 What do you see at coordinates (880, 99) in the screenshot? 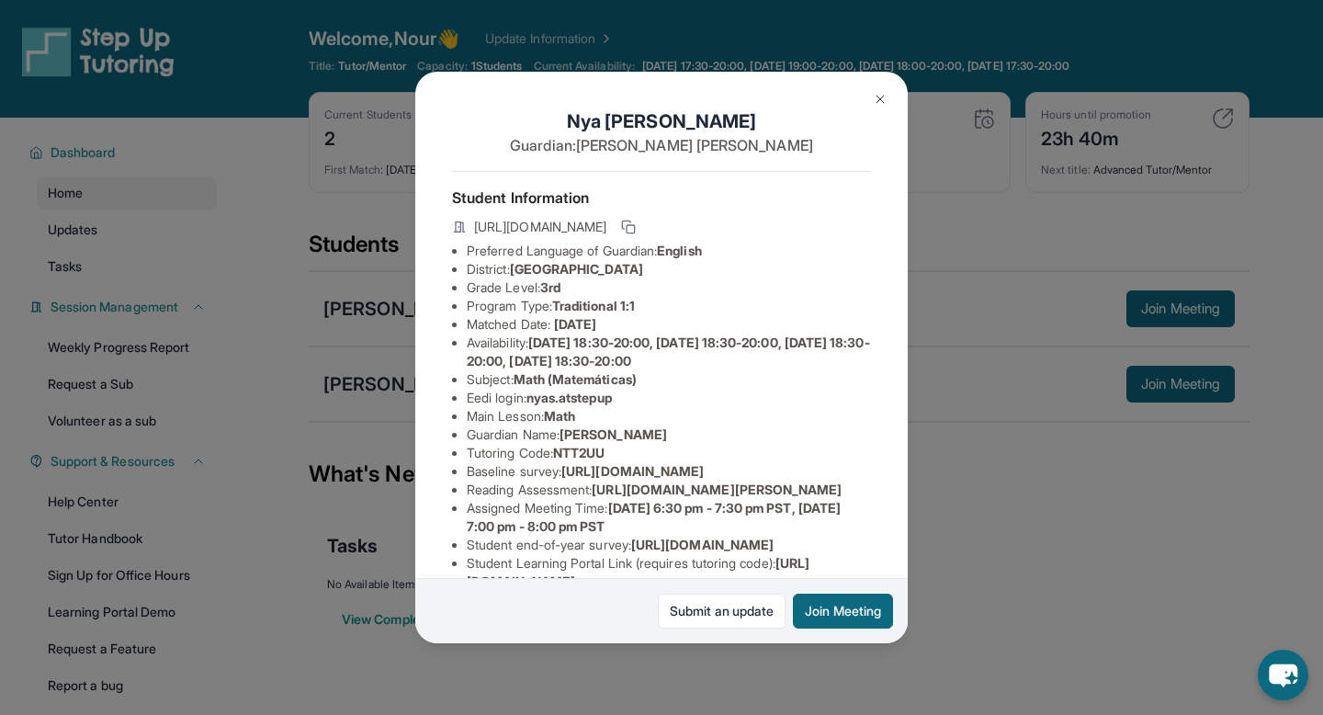
I see `img: Close Icon` at bounding box center [880, 99].